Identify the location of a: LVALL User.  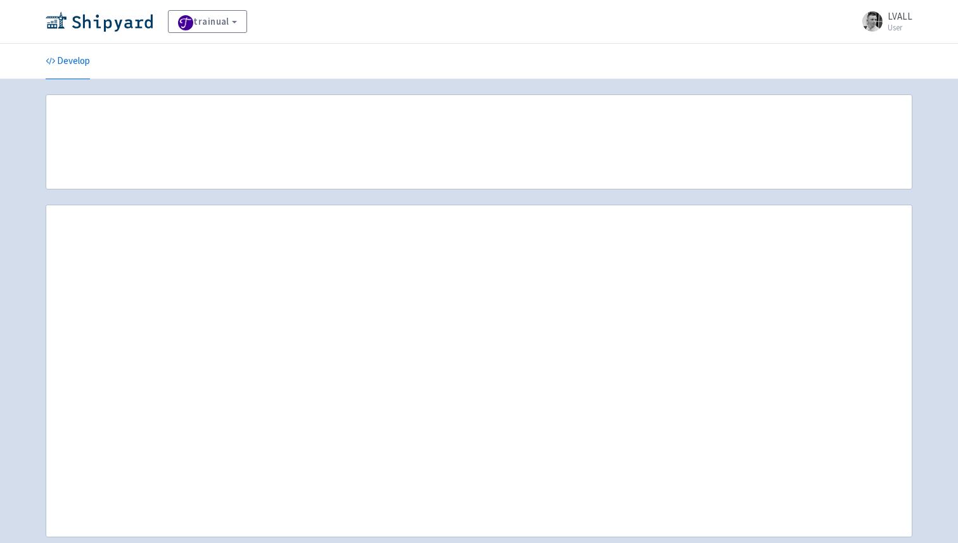
(883, 22).